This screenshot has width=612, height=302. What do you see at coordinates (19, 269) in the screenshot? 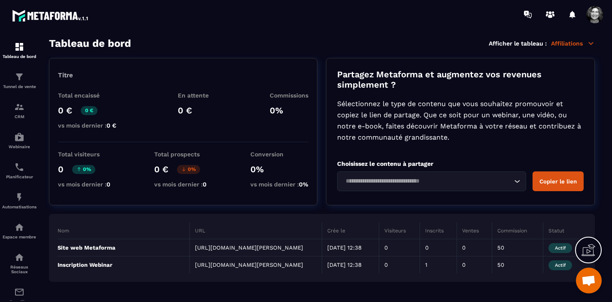
I see `p: Réseaux Sociaux` at bounding box center [19, 269].